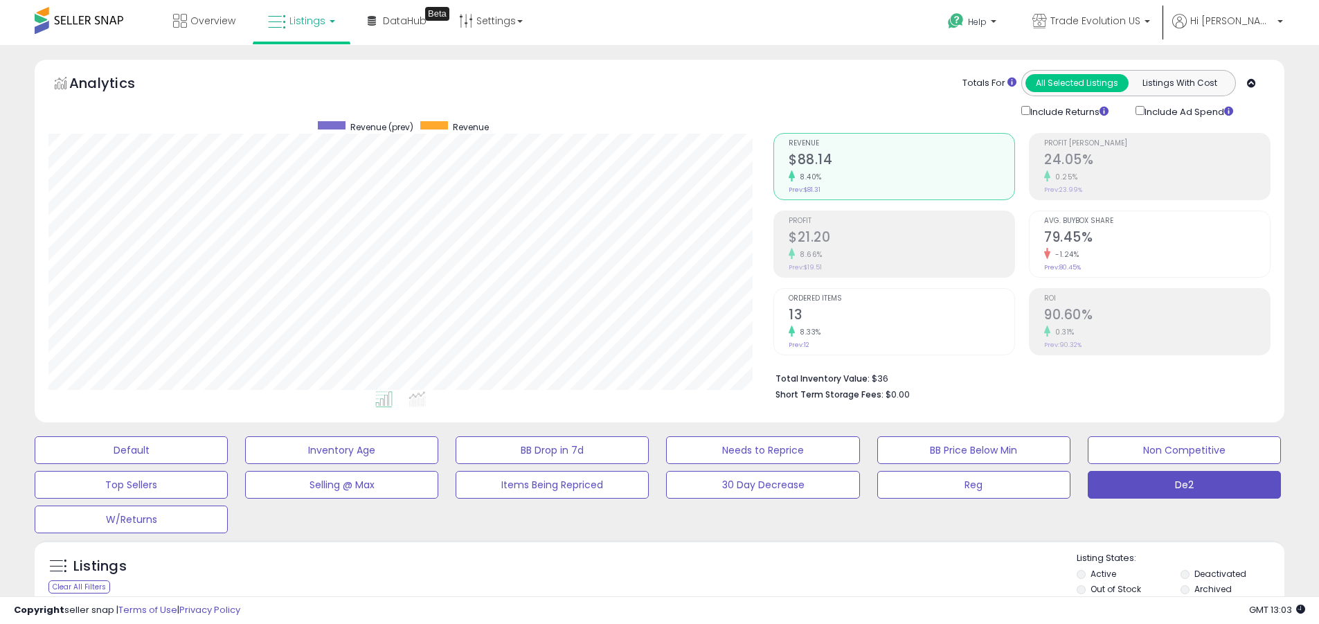  Describe the element at coordinates (404, 21) in the screenshot. I see `span: DataHub` at that location.